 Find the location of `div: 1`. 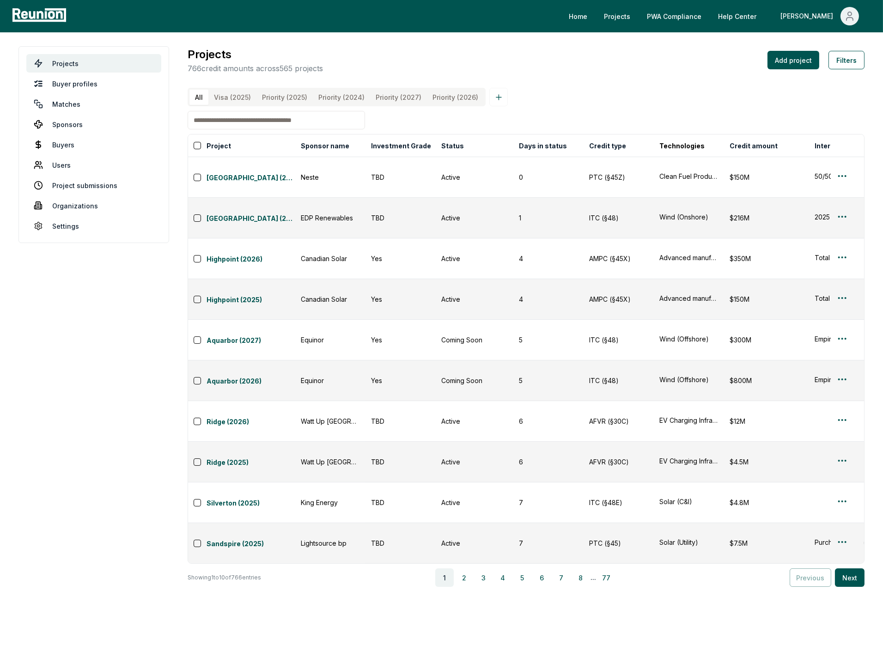

div: 1 is located at coordinates (548, 218).